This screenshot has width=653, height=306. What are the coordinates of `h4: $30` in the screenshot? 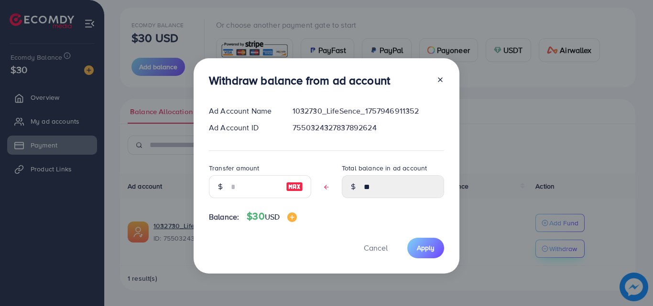 It's located at (271, 216).